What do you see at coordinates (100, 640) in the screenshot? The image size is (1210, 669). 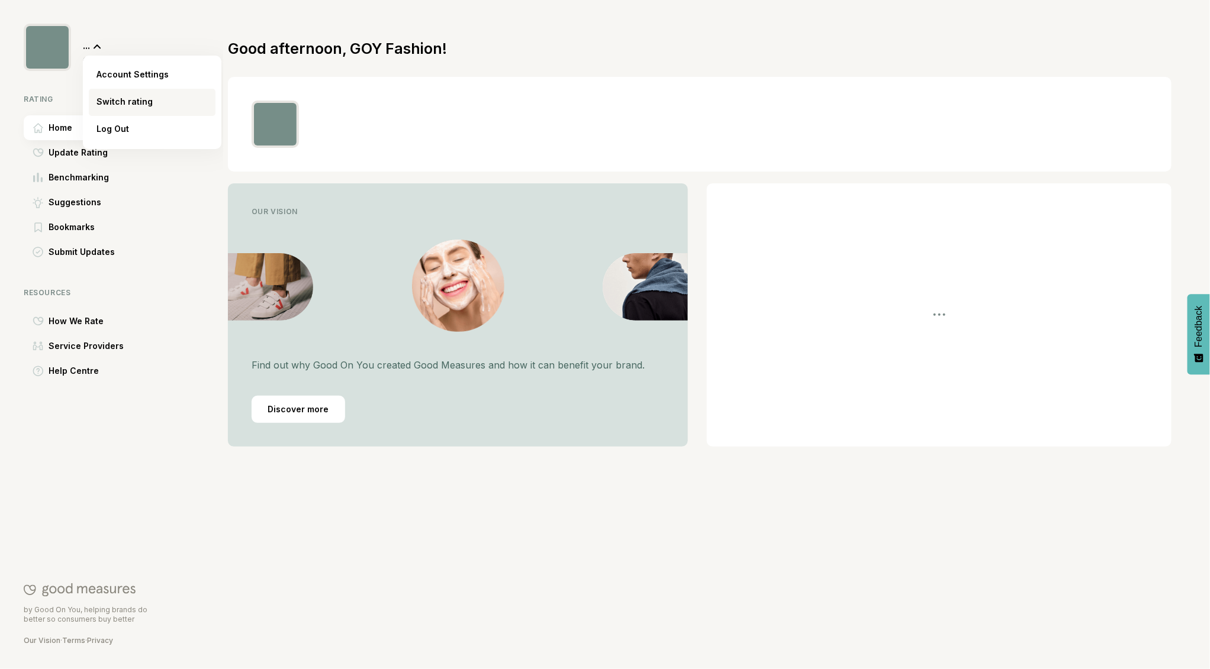 I see `a: Privacy` at bounding box center [100, 640].